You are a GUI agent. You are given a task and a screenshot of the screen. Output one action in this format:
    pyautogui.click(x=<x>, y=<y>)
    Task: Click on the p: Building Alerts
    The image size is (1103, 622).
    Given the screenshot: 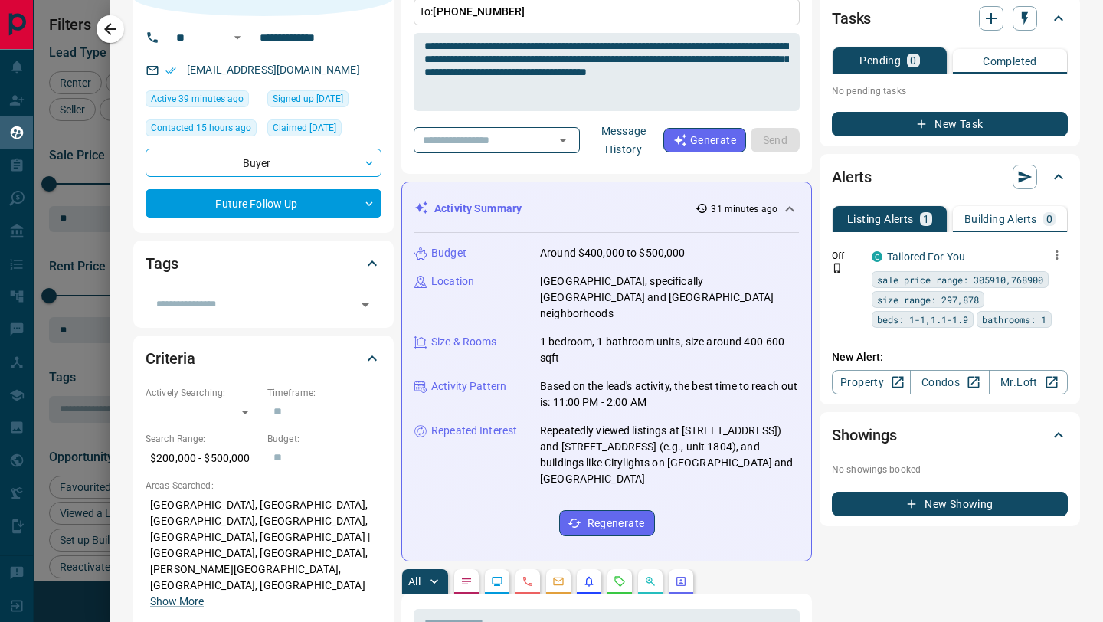 What is the action you would take?
    pyautogui.click(x=1001, y=219)
    